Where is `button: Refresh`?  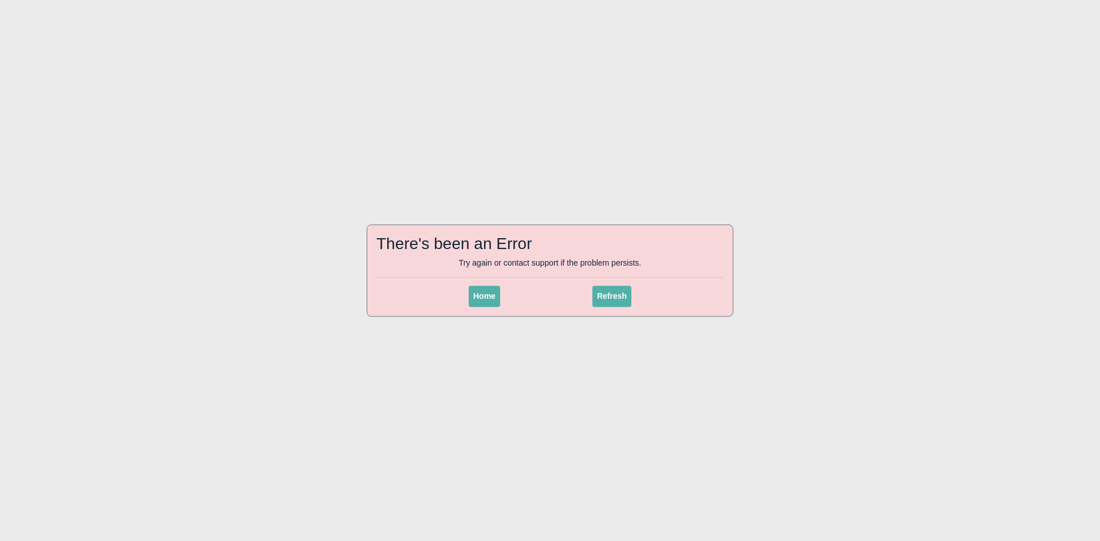 button: Refresh is located at coordinates (612, 296).